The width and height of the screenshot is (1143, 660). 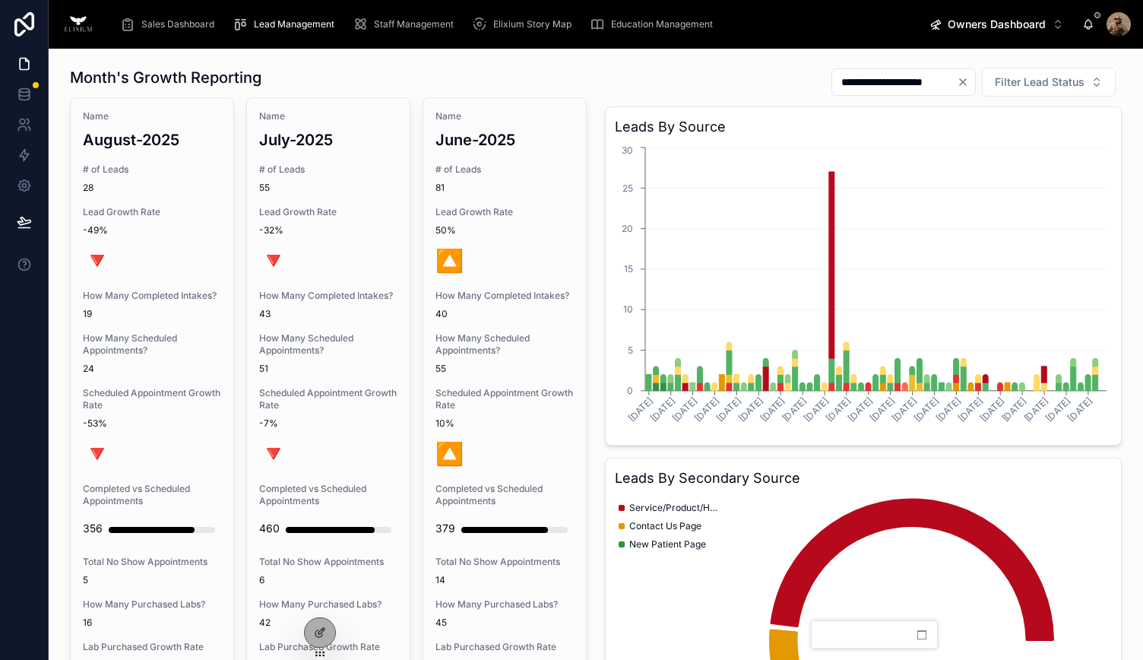 I want to click on div: chart, so click(x=864, y=290).